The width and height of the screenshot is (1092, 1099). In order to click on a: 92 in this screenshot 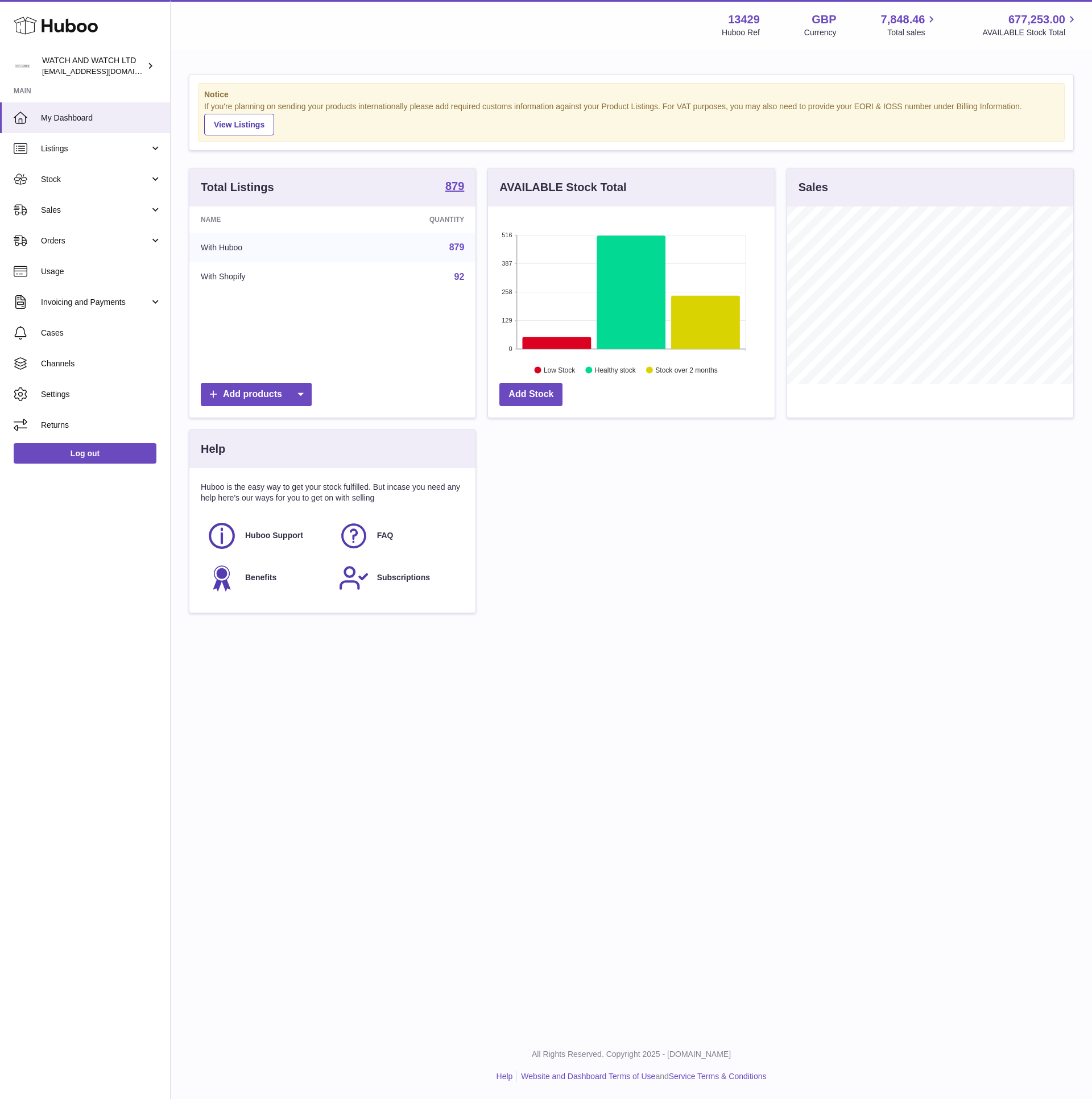, I will do `click(460, 277)`.